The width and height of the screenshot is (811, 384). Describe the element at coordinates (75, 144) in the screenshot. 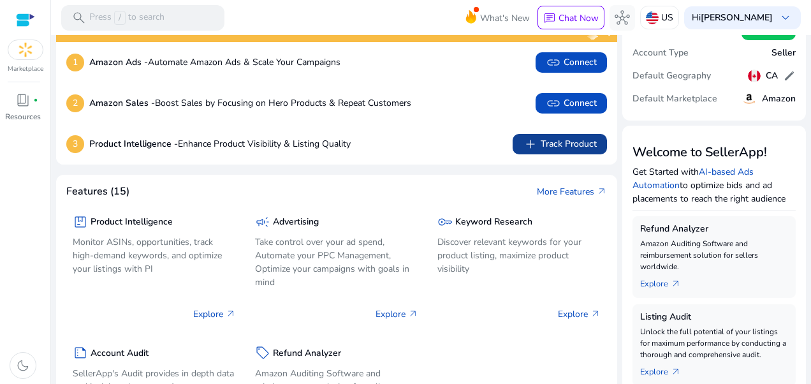

I see `p: 3` at that location.